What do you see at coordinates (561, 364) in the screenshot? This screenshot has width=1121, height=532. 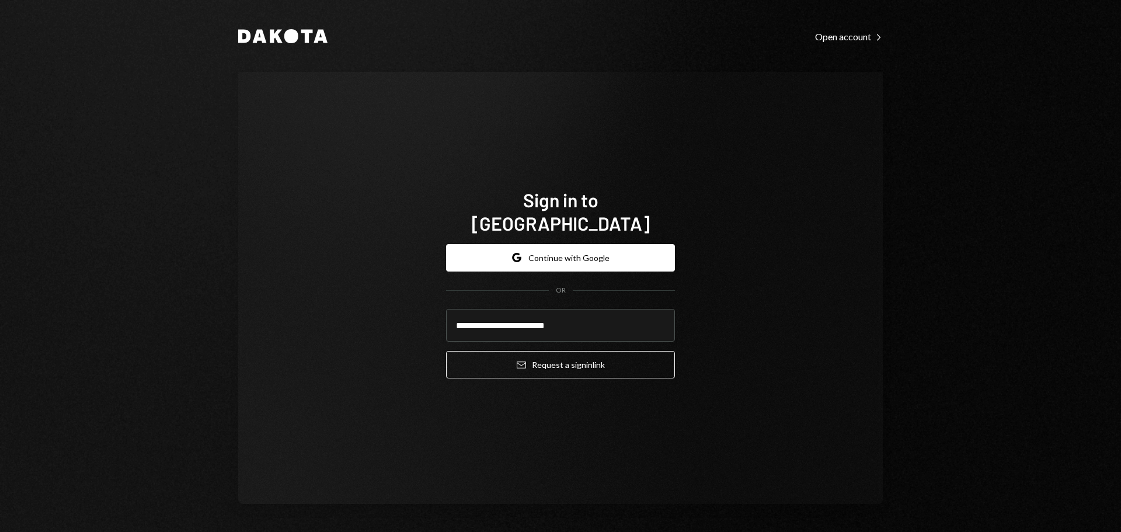 I see `button: Request a signinlink` at bounding box center [561, 364].